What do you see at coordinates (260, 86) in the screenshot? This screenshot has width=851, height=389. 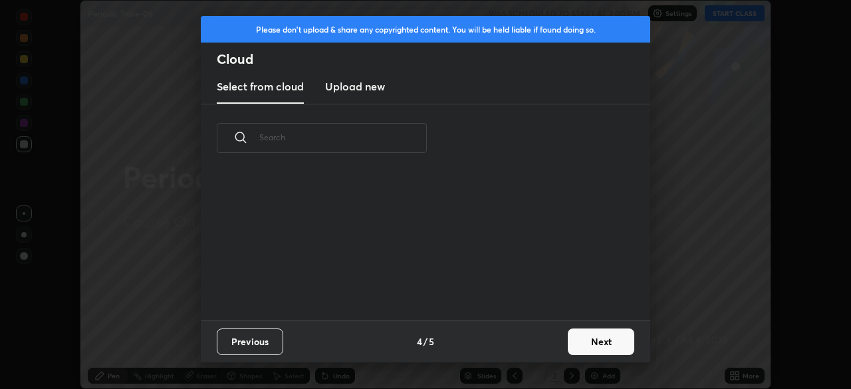 I see `h3: Select from cloud` at bounding box center [260, 86].